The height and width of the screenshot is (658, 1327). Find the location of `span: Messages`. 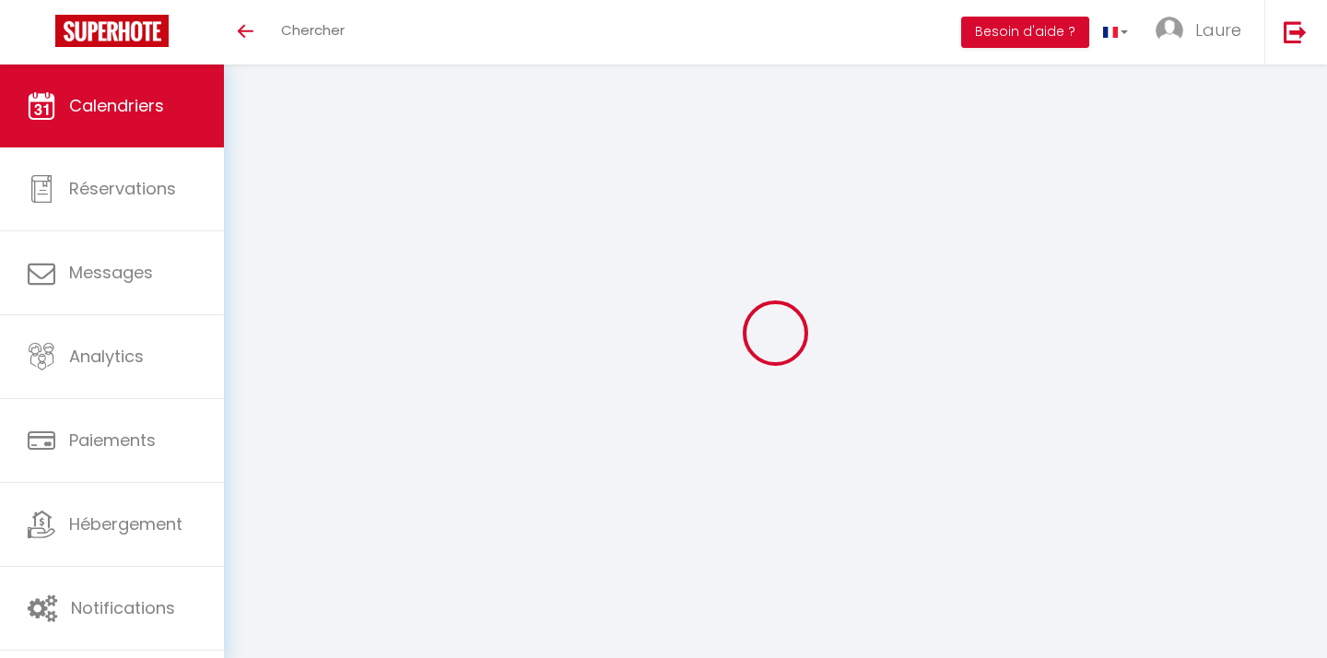

span: Messages is located at coordinates (111, 272).